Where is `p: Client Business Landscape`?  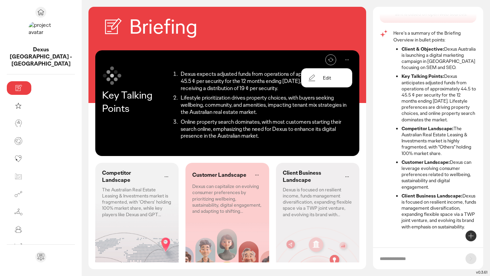
p: Client Business Landscape is located at coordinates (311, 177).